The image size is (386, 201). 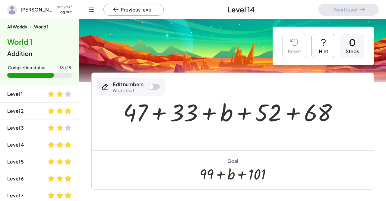 I want to click on button: Hint, so click(x=324, y=46).